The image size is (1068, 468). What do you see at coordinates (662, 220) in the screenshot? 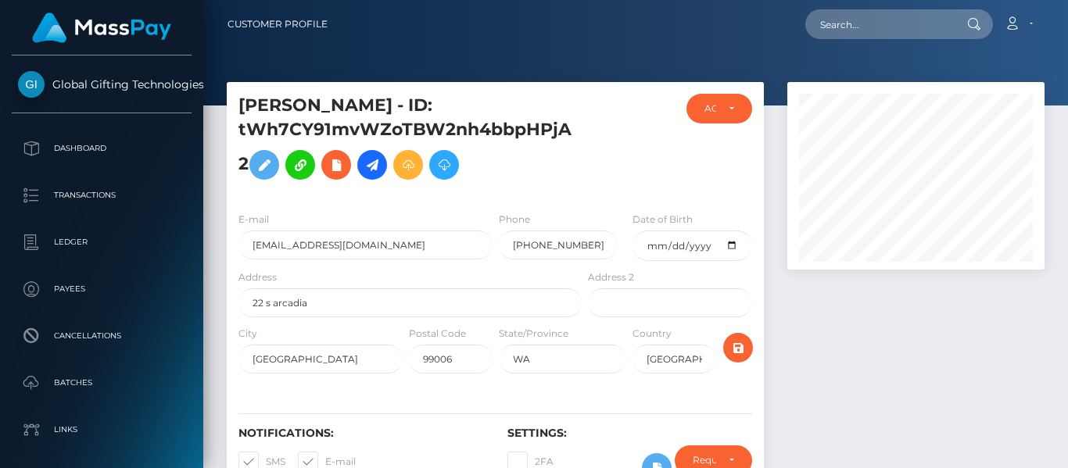
I see `label: Date of Birth` at bounding box center [662, 220].